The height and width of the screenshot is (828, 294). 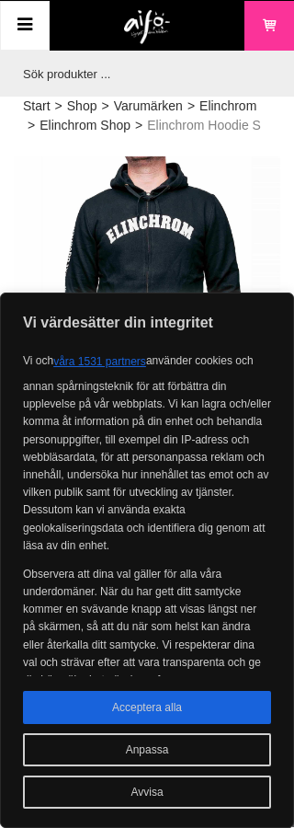 What do you see at coordinates (147, 750) in the screenshot?
I see `button: Anpassa` at bounding box center [147, 750].